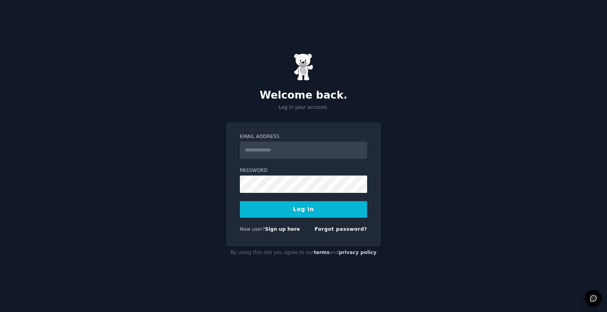 This screenshot has width=607, height=312. Describe the element at coordinates (303, 67) in the screenshot. I see `img: Gummy Bear` at that location.